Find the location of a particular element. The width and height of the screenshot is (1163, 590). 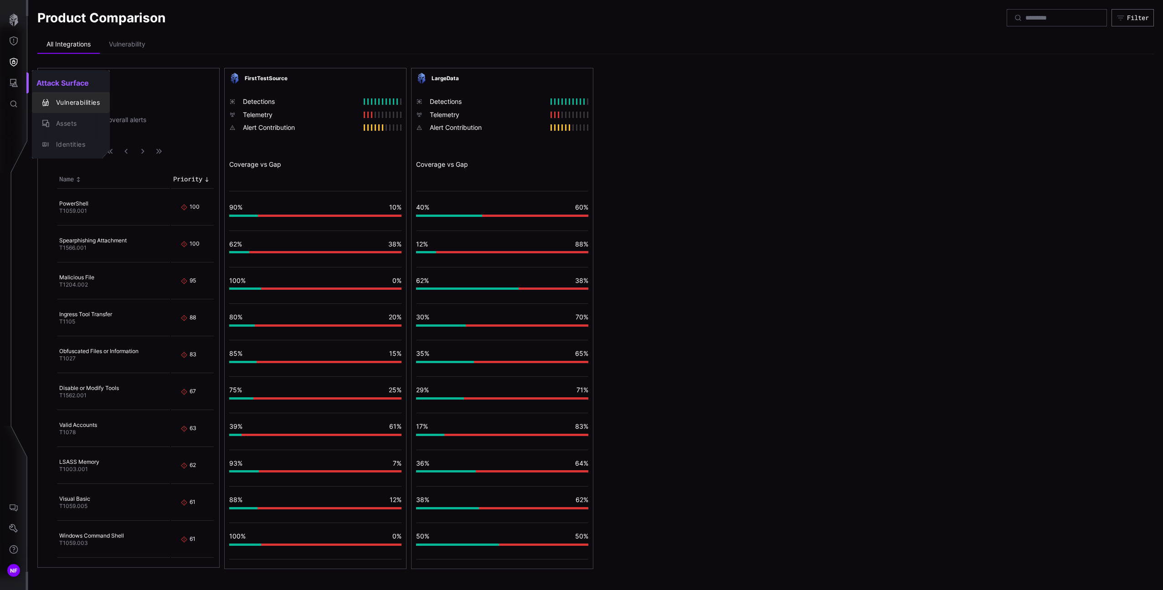

a: Identities is located at coordinates (71, 144).